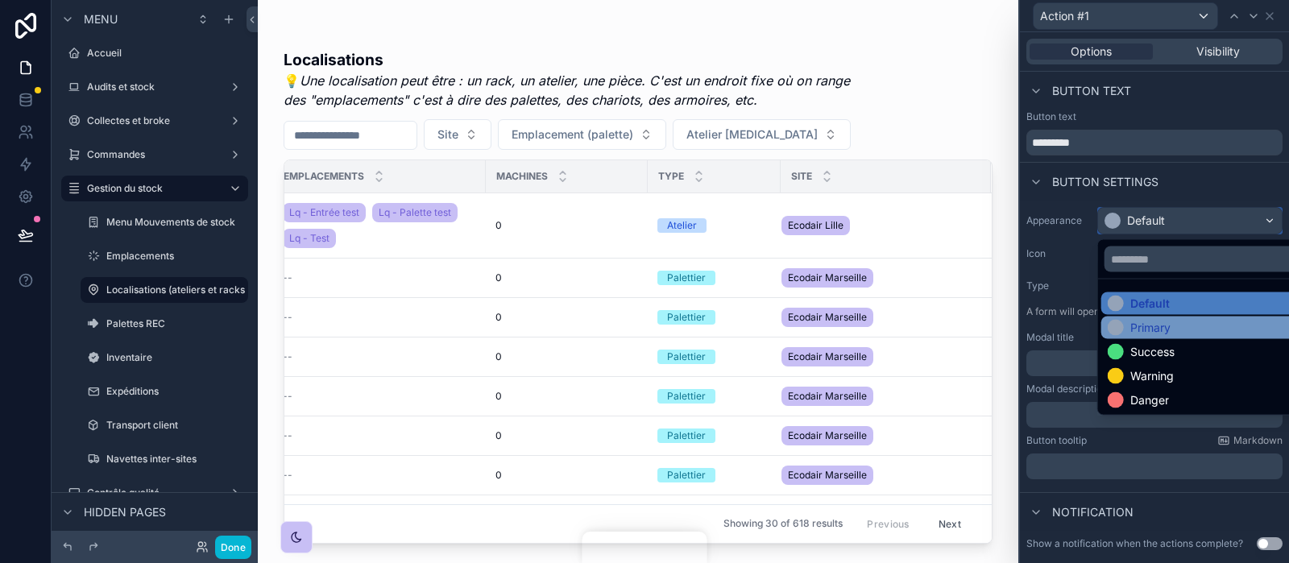  Describe the element at coordinates (1150, 328) in the screenshot. I see `div: Primary` at that location.